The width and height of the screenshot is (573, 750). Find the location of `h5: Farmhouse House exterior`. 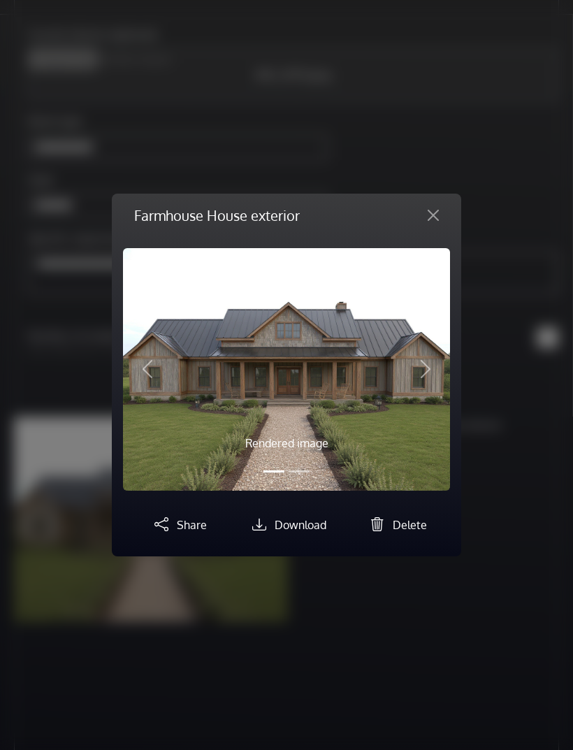

h5: Farmhouse House exterior is located at coordinates (217, 215).